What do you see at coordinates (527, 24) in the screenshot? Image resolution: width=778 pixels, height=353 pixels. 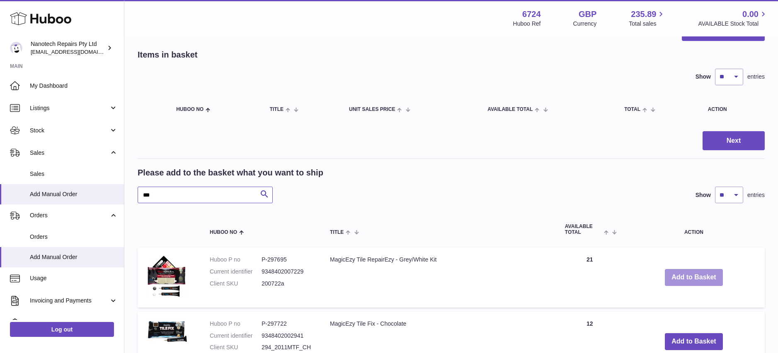 I see `div: Huboo Ref` at bounding box center [527, 24].